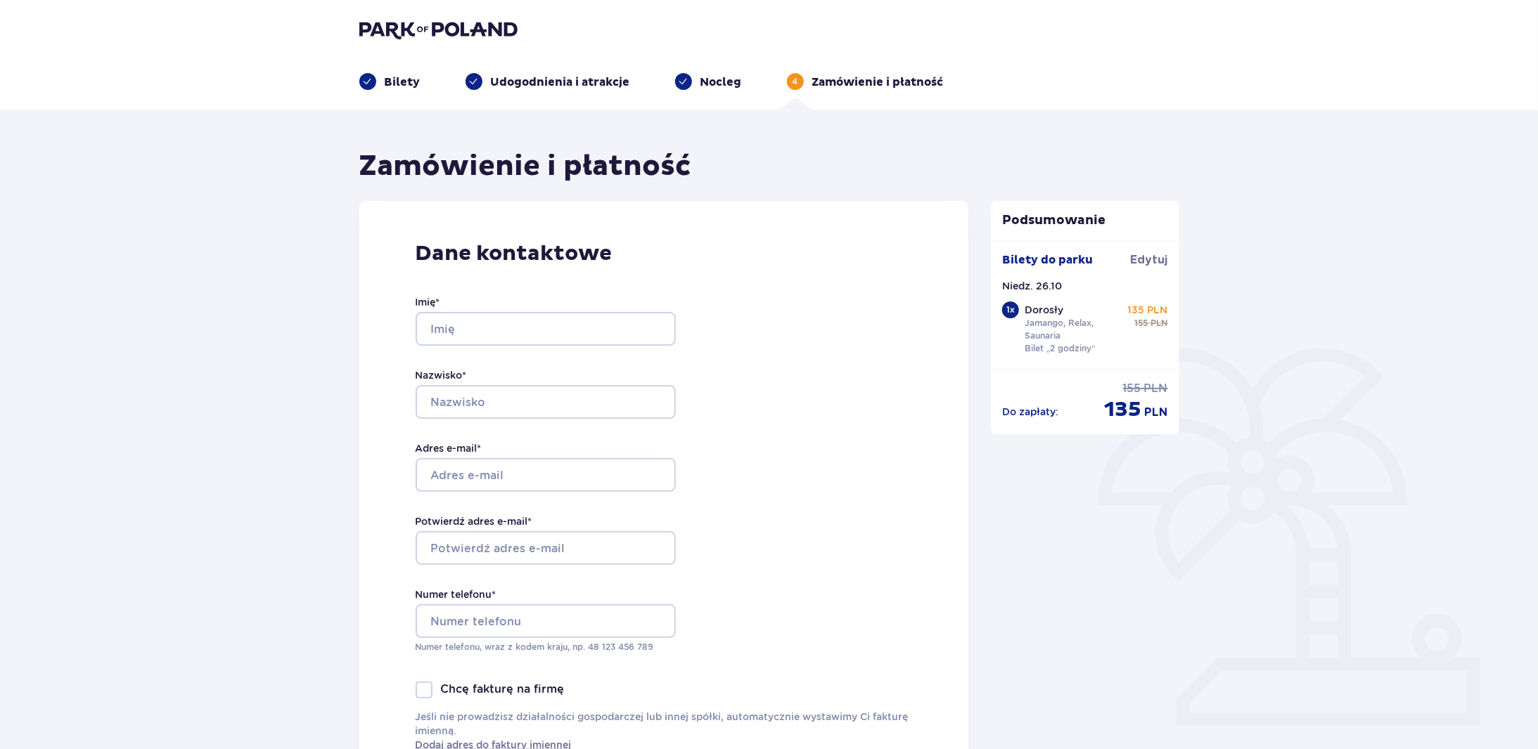  Describe the element at coordinates (865, 82) in the screenshot. I see `div: 4Zamówienie i płatność` at that location.